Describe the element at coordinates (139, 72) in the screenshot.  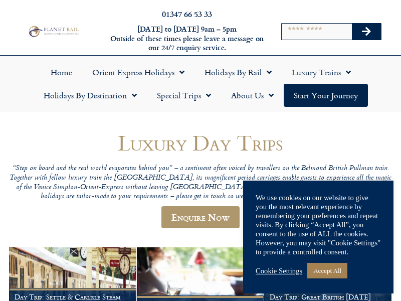
I see `a: Orient Express Holidays` at that location.